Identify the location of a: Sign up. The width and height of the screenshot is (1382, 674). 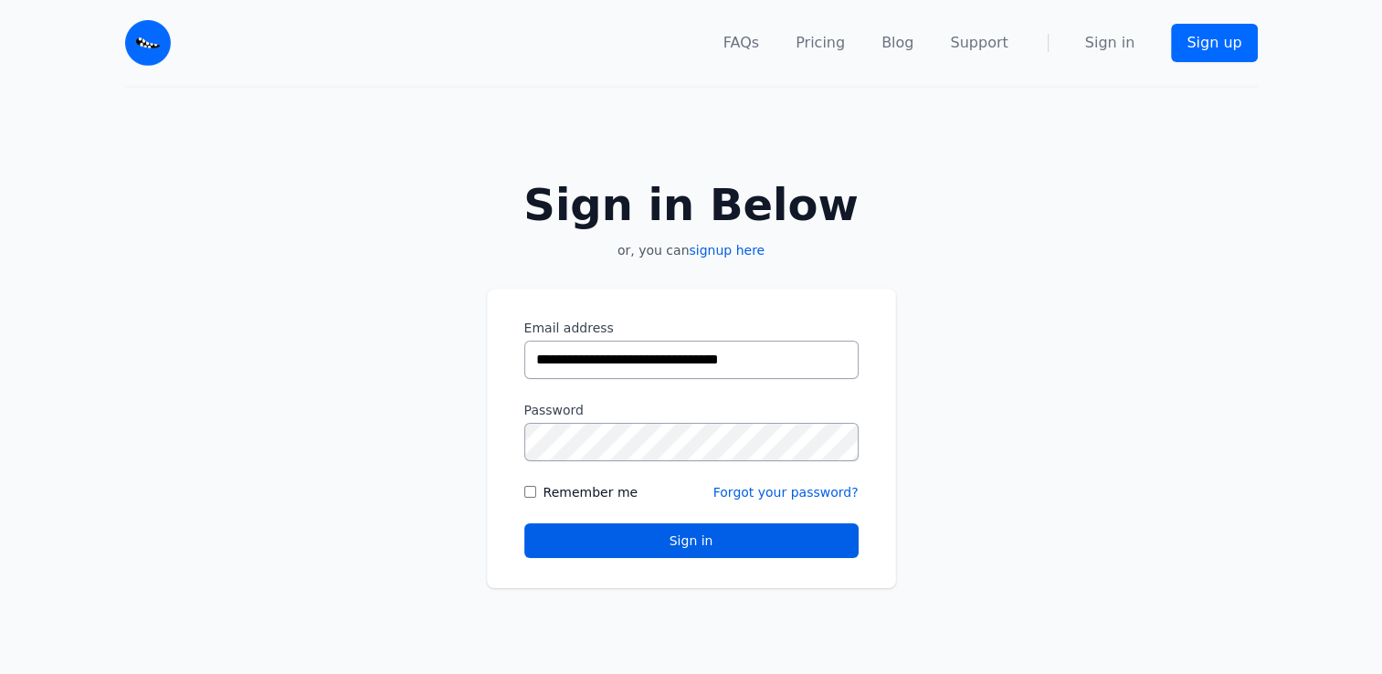
(1214, 43).